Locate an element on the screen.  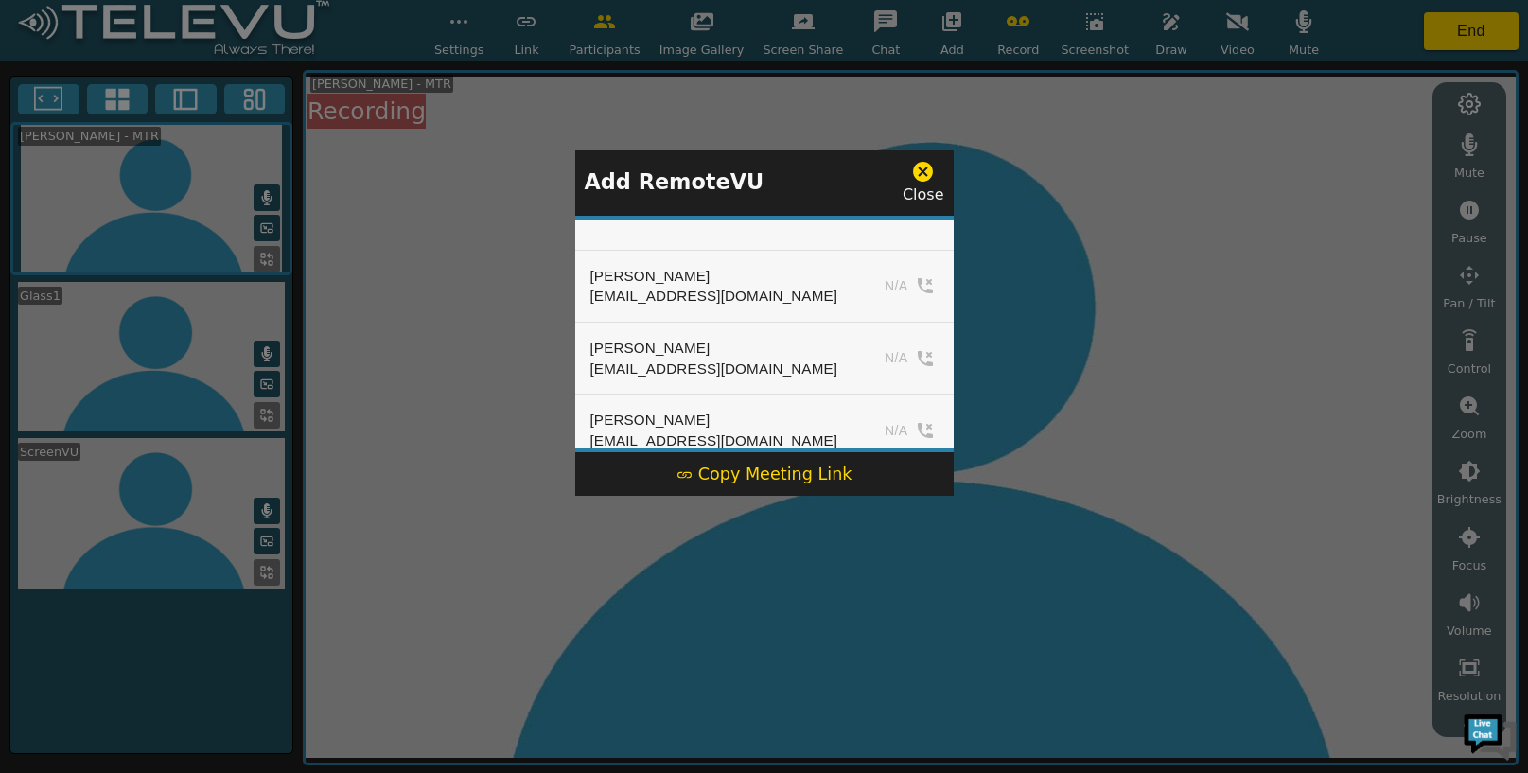
div: Chat with us now is located at coordinates (208, 112).